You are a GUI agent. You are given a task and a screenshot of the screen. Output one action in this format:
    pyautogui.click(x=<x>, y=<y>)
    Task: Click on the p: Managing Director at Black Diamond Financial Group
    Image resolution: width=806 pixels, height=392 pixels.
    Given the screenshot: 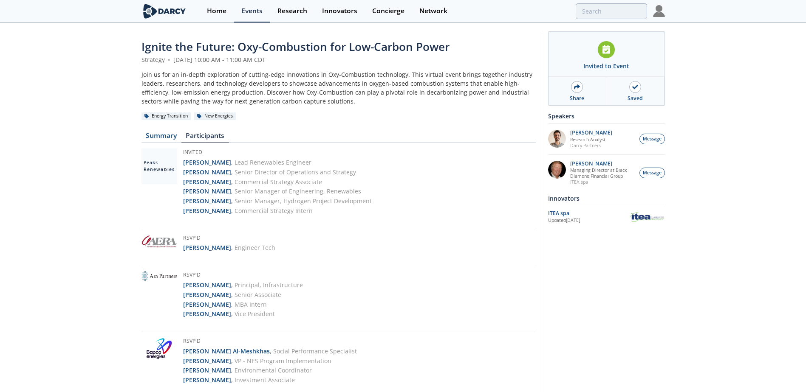 What is the action you would take?
    pyautogui.click(x=602, y=173)
    